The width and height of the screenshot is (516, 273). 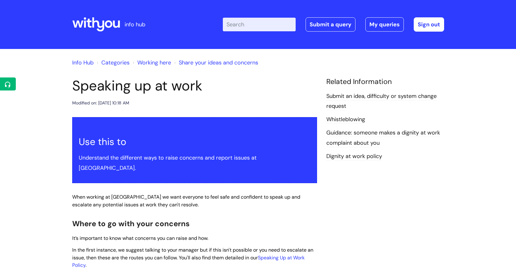 I want to click on span: In the first instance, we suggest talking to your manager but if this isn't possible or you need ..., so click(x=193, y=258).